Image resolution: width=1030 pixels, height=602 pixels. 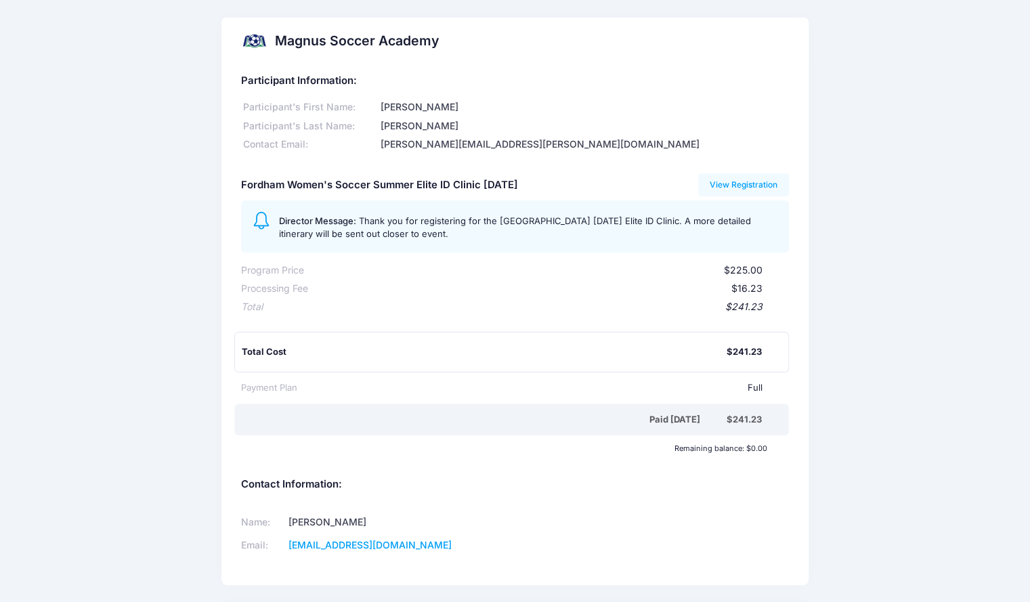 I want to click on div: Total Cost, so click(x=484, y=352).